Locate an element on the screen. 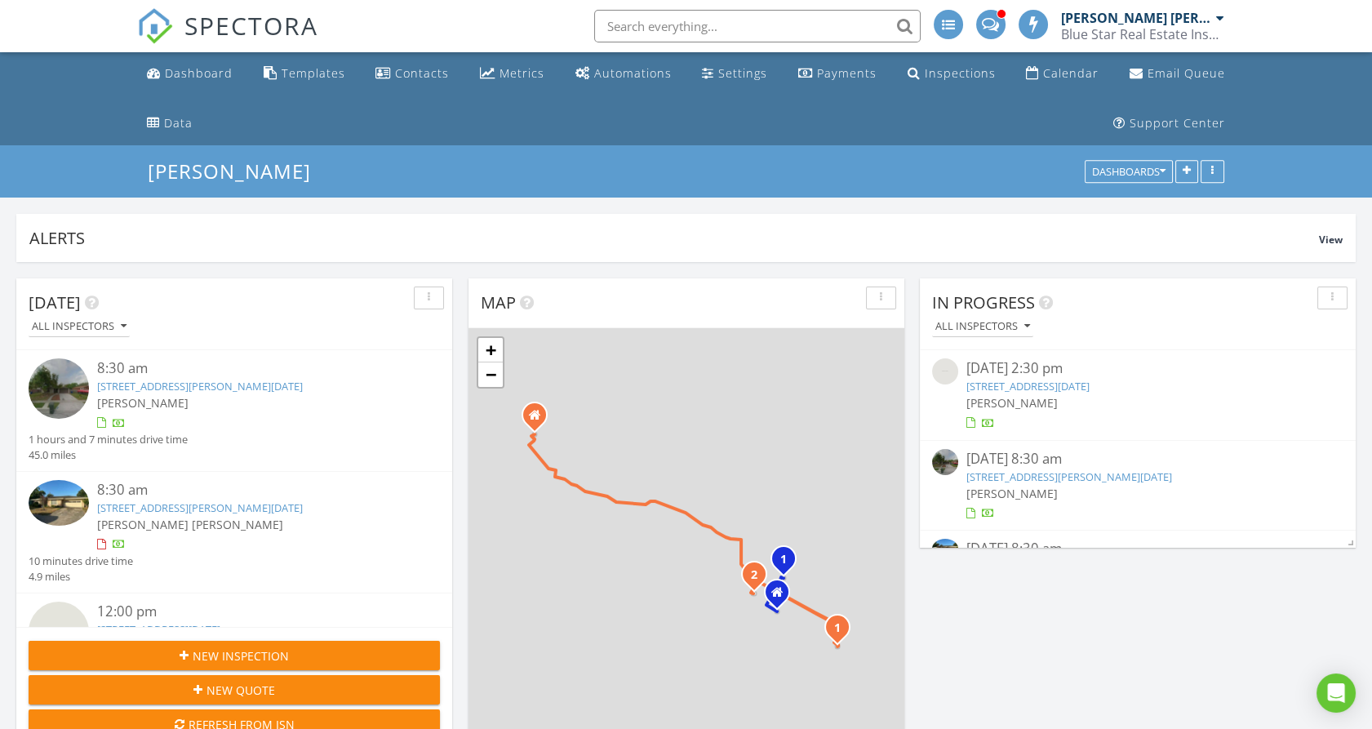  div: 4.9 miles is located at coordinates (81, 576).